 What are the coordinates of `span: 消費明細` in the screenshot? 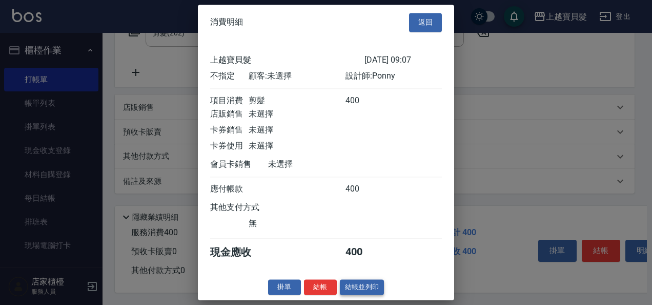 It's located at (227, 23).